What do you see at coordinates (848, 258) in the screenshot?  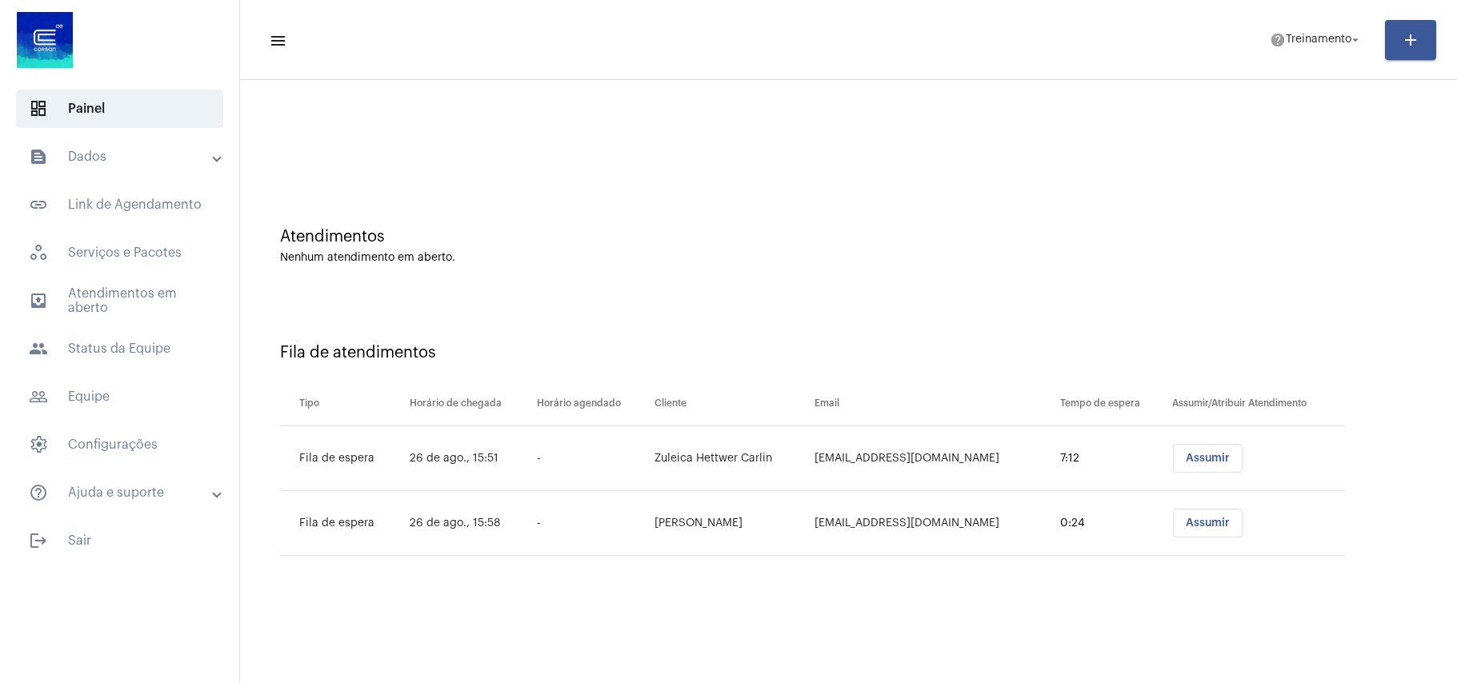 I see `div: Nenhum atendimento em aberto.` at bounding box center [848, 258].